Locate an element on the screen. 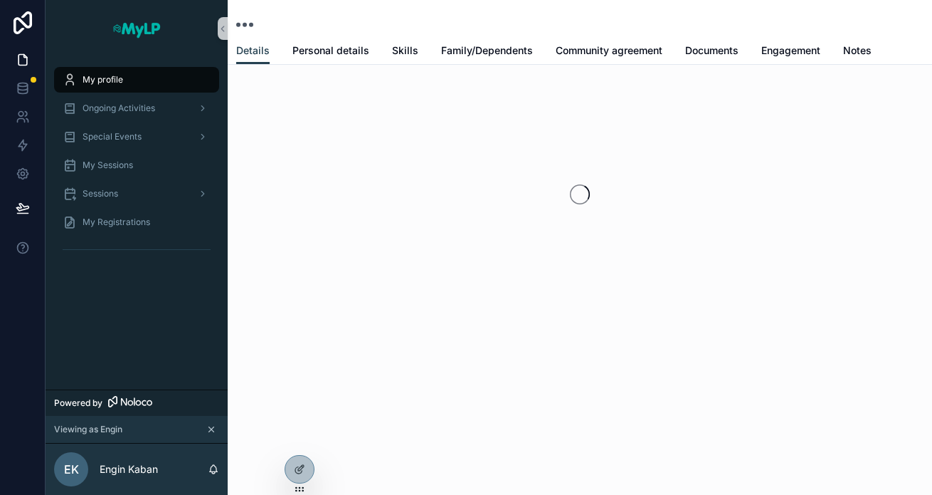  span: My profile is located at coordinates (102, 80).